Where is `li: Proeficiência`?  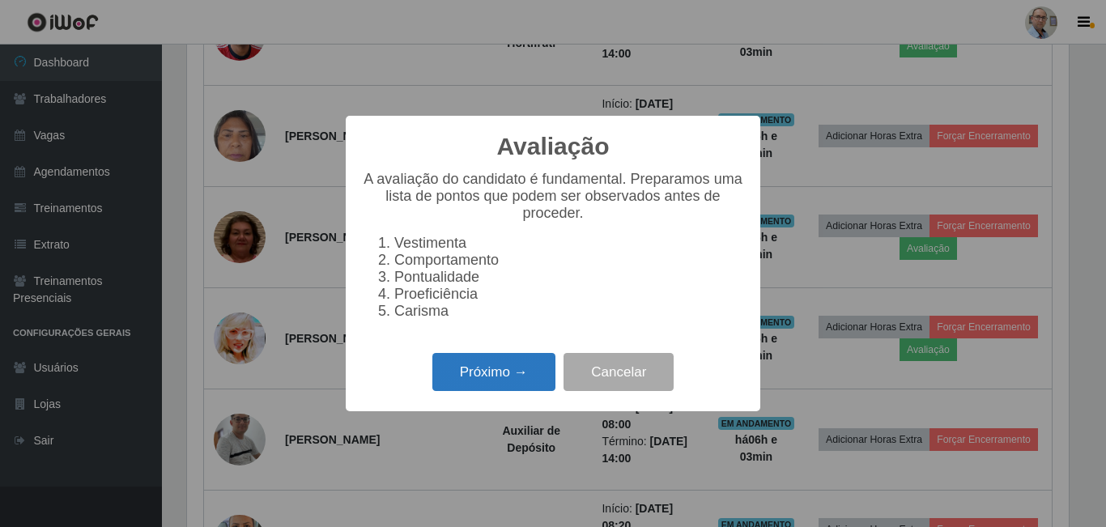
li: Proeficiência is located at coordinates (569, 294).